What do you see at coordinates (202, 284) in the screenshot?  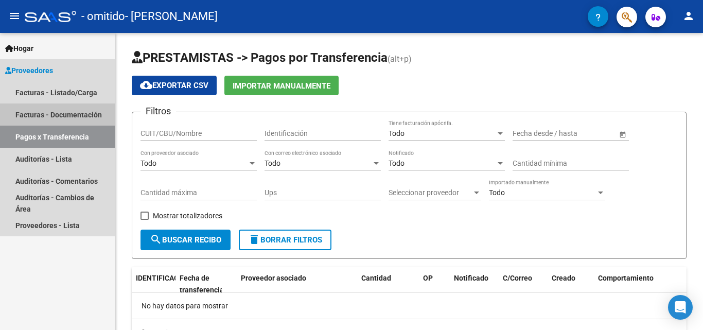 I see `font: Fecha de transferencia` at bounding box center [202, 284].